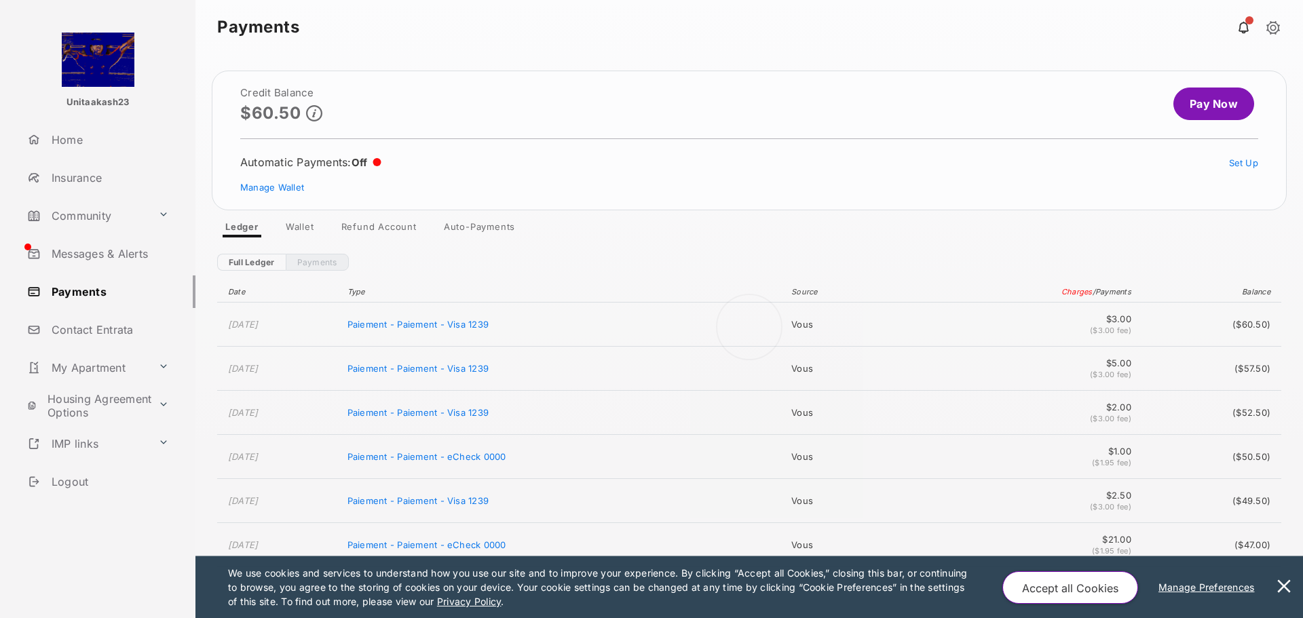 The image size is (1303, 618). What do you see at coordinates (469, 601) in the screenshot?
I see `u: Privacy Policy` at bounding box center [469, 601].